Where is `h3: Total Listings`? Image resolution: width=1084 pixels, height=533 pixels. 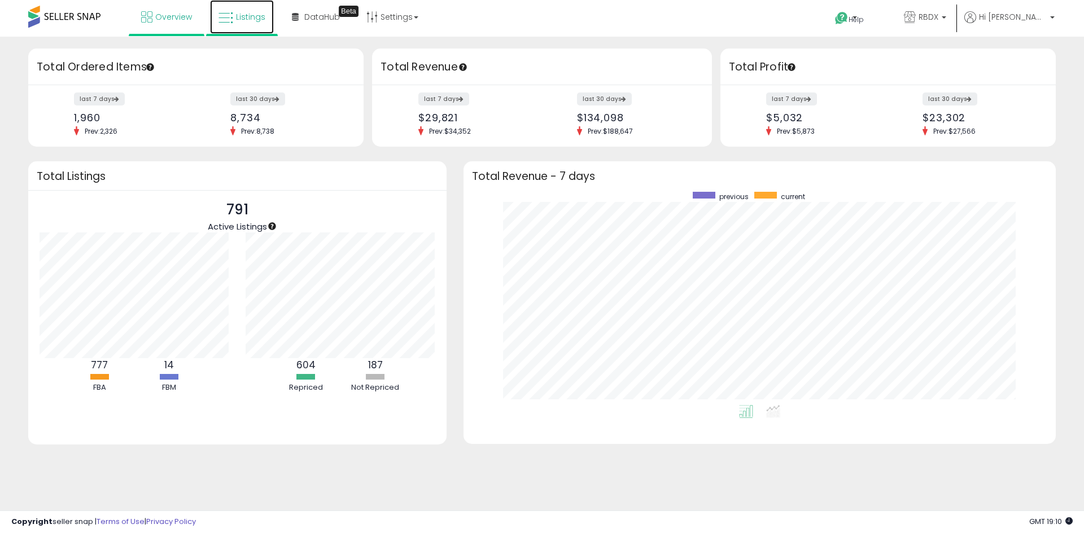
h3: Total Listings is located at coordinates (237, 176).